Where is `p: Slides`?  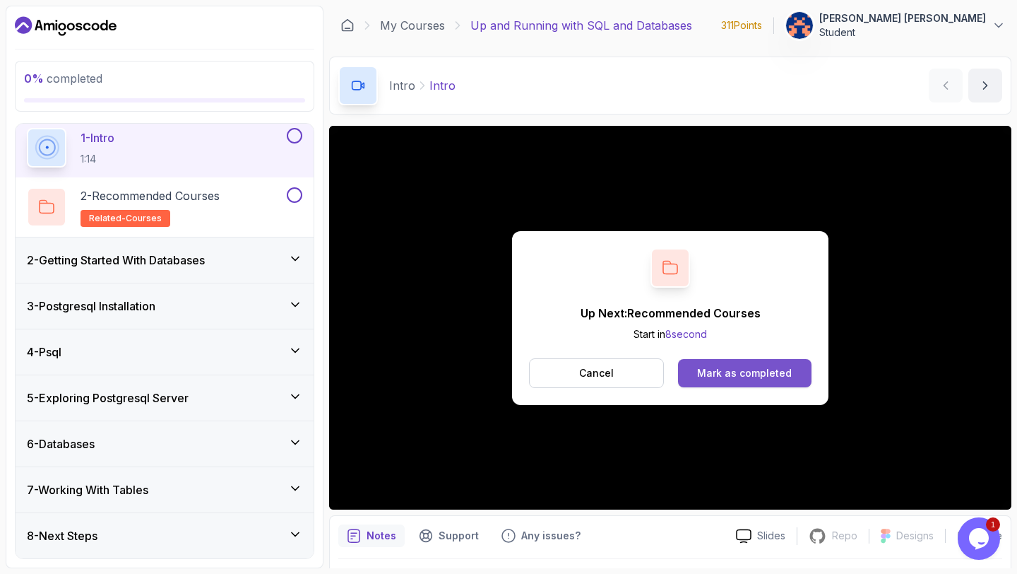 p: Slides is located at coordinates (771, 535).